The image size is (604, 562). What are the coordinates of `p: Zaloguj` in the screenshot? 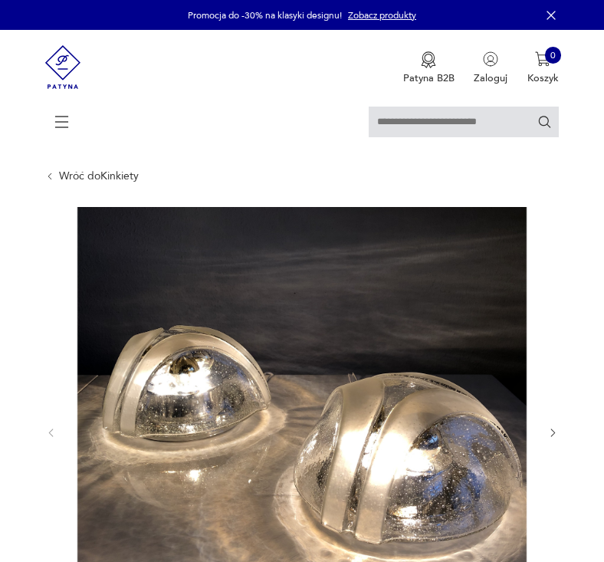 It's located at (491, 78).